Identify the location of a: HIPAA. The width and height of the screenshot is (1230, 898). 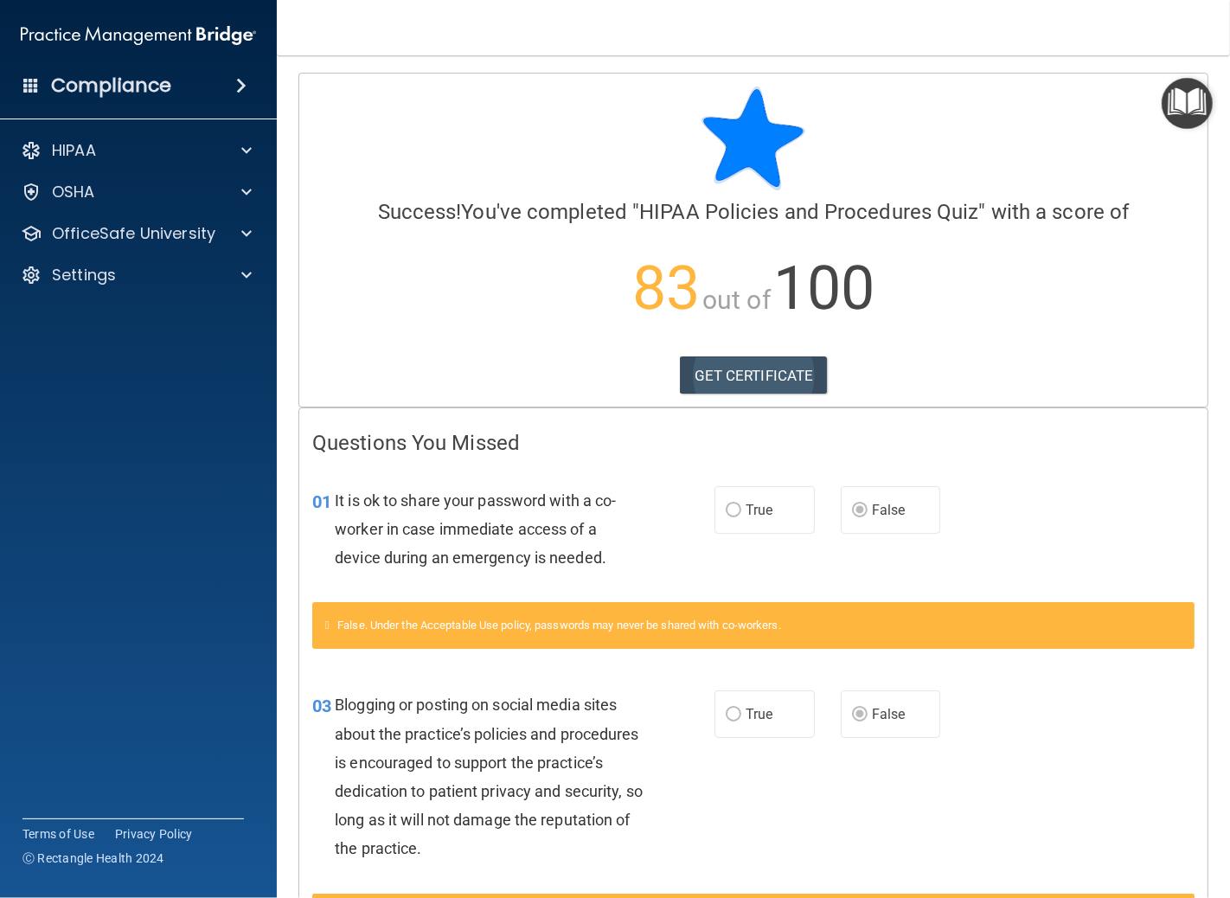
(136, 150).